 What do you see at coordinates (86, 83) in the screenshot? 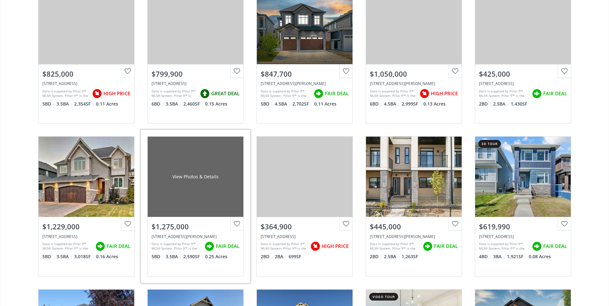
I see `div: 154 West Creek Springs, Chestermere, AB T1X 1R7` at bounding box center [86, 83].